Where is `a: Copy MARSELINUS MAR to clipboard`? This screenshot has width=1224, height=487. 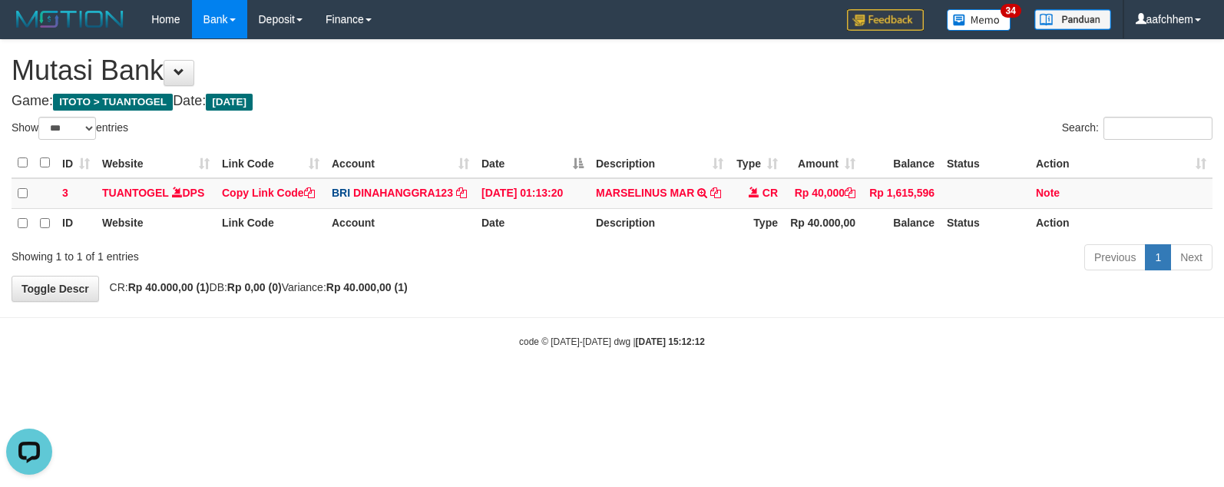 a: Copy MARSELINUS MAR to clipboard is located at coordinates (716, 193).